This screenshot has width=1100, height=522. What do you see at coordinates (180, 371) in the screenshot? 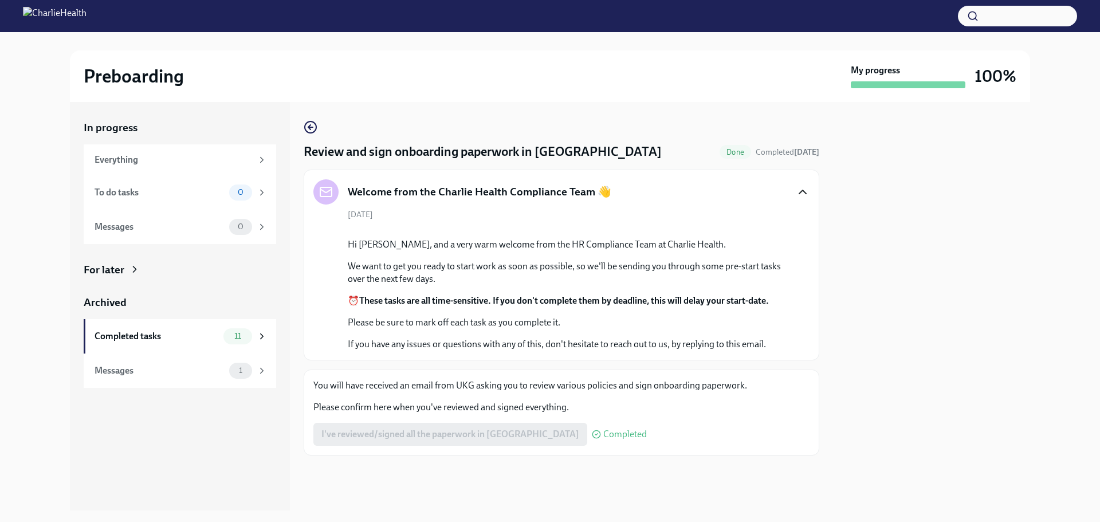
I see `a: Messages1` at bounding box center [180, 371].